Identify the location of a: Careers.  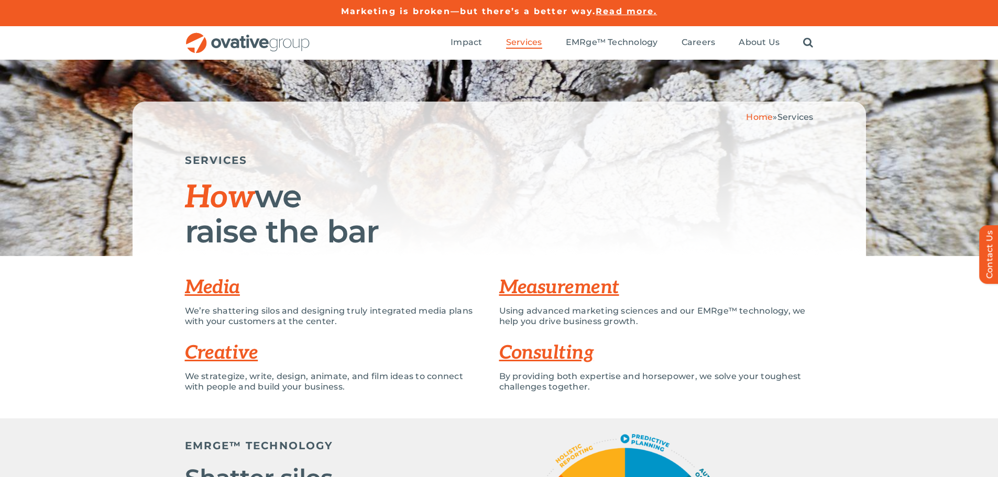
(699, 43).